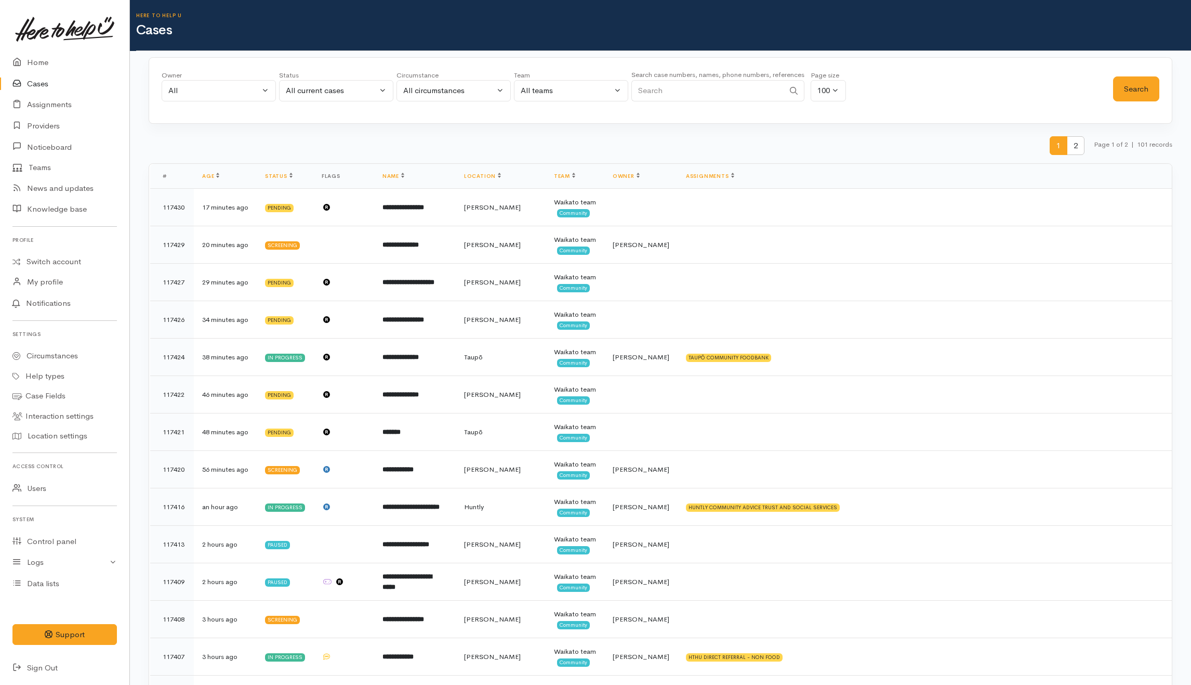 The width and height of the screenshot is (1191, 685). I want to click on div: All circumstances, so click(449, 90).